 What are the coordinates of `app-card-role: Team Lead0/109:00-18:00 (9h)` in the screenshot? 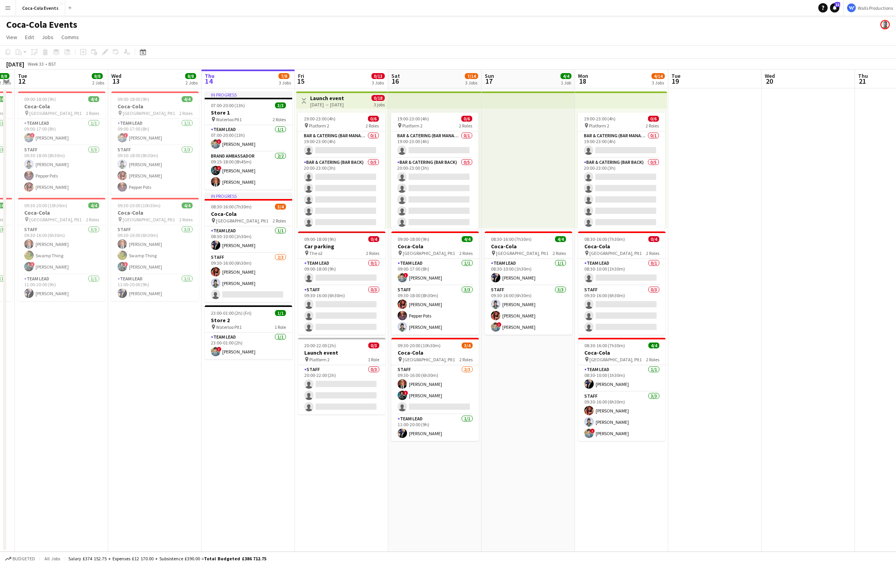 It's located at (342, 272).